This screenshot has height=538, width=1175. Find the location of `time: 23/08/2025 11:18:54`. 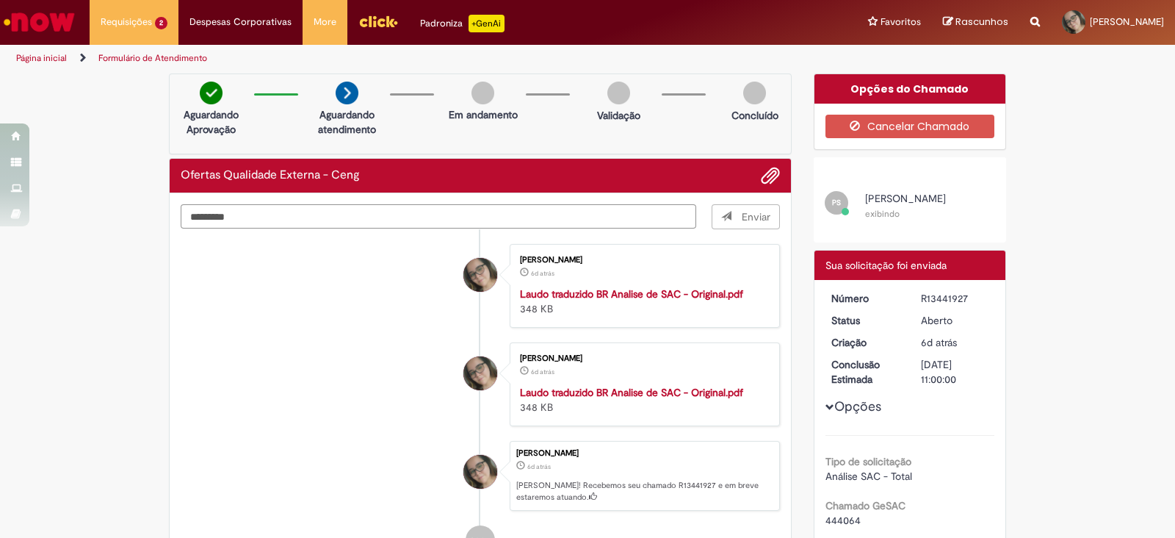

time: 23/08/2025 11:18:54 is located at coordinates (543, 273).